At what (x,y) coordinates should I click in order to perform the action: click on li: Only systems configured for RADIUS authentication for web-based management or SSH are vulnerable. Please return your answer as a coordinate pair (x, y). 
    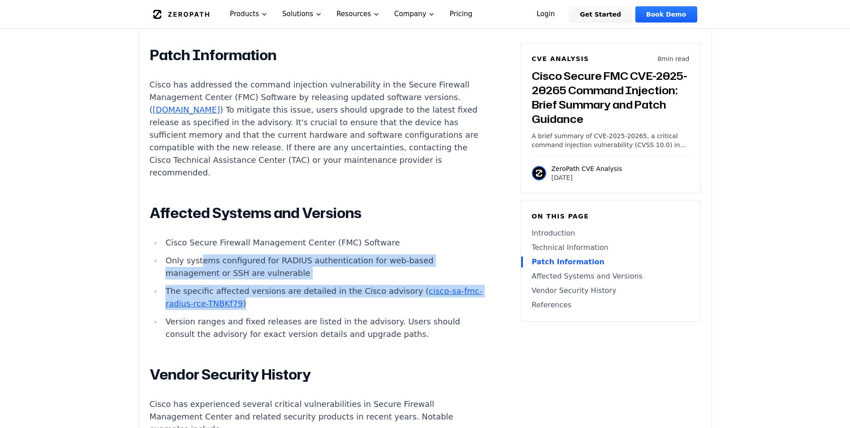
    Looking at the image, I should click on (323, 267).